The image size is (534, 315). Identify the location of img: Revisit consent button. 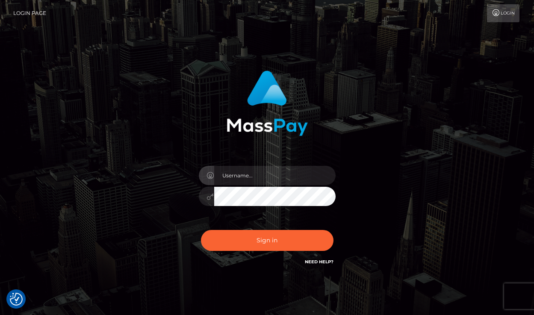
(16, 299).